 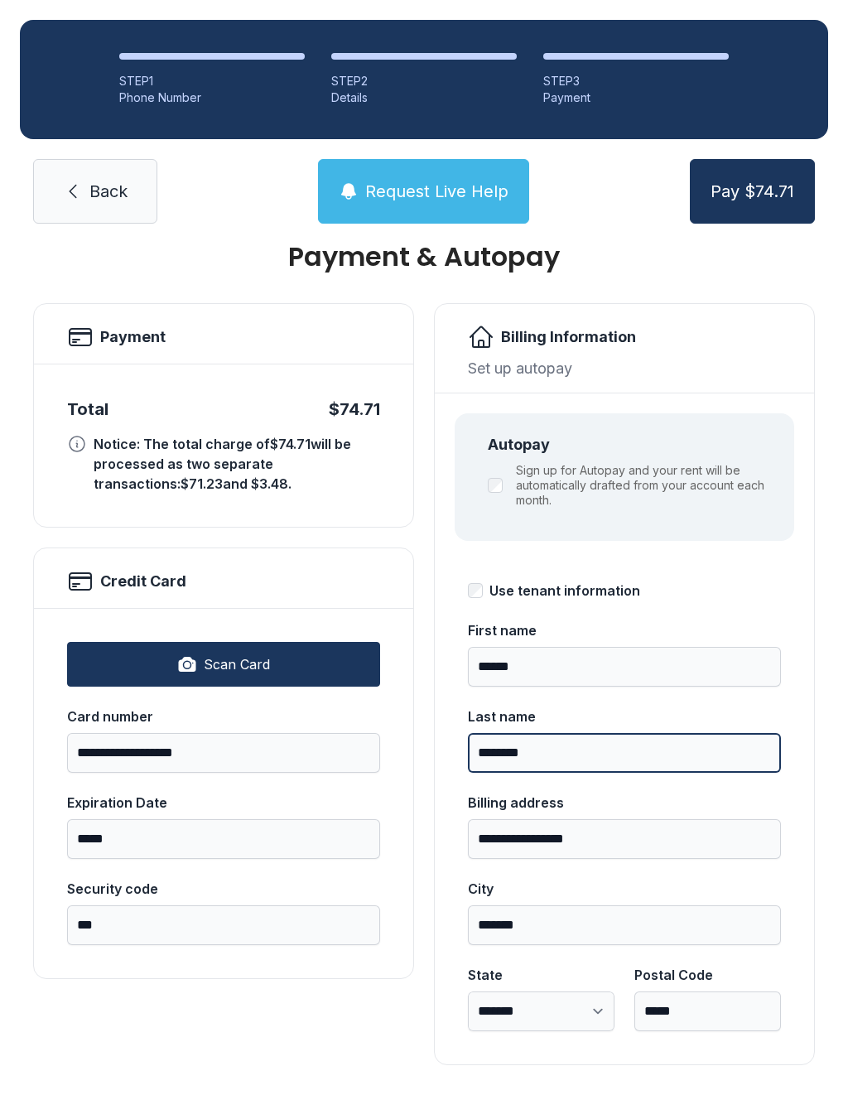 What do you see at coordinates (645, 485) in the screenshot?
I see `label: Sign up for Autopay and your rent will be automatically drafted from your account each month.` at bounding box center [645, 485].